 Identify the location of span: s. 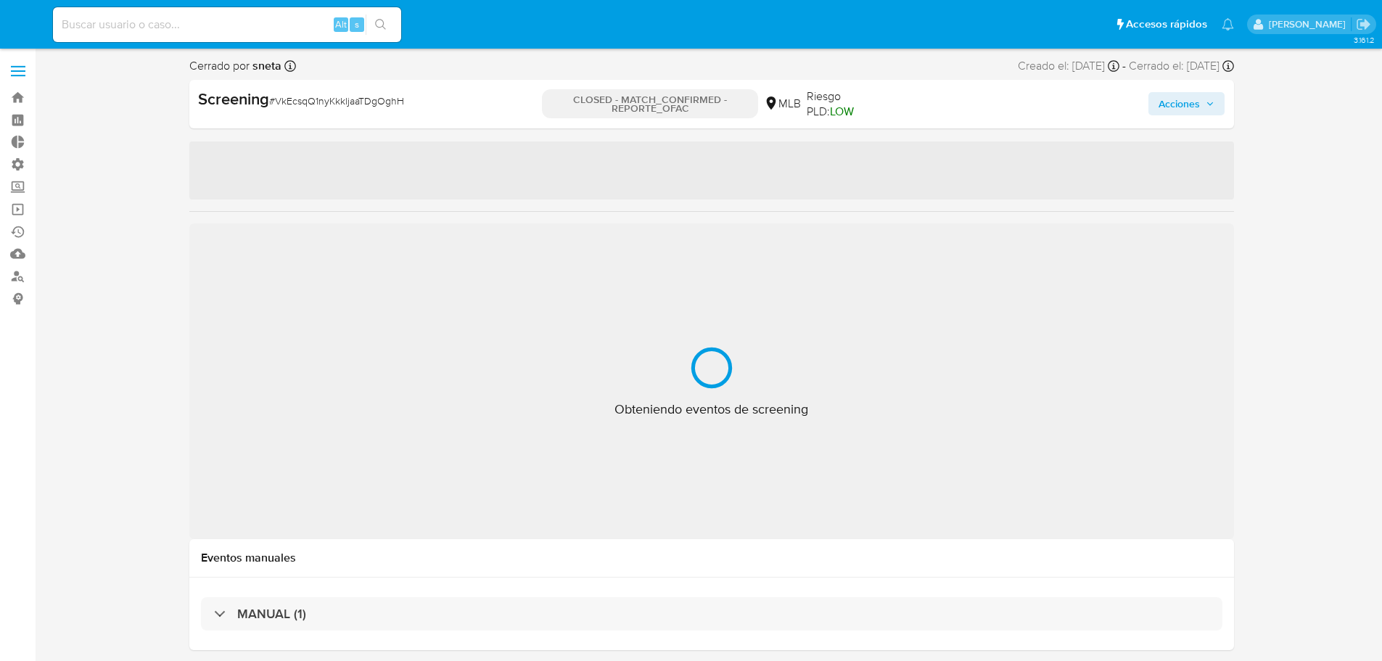
(357, 24).